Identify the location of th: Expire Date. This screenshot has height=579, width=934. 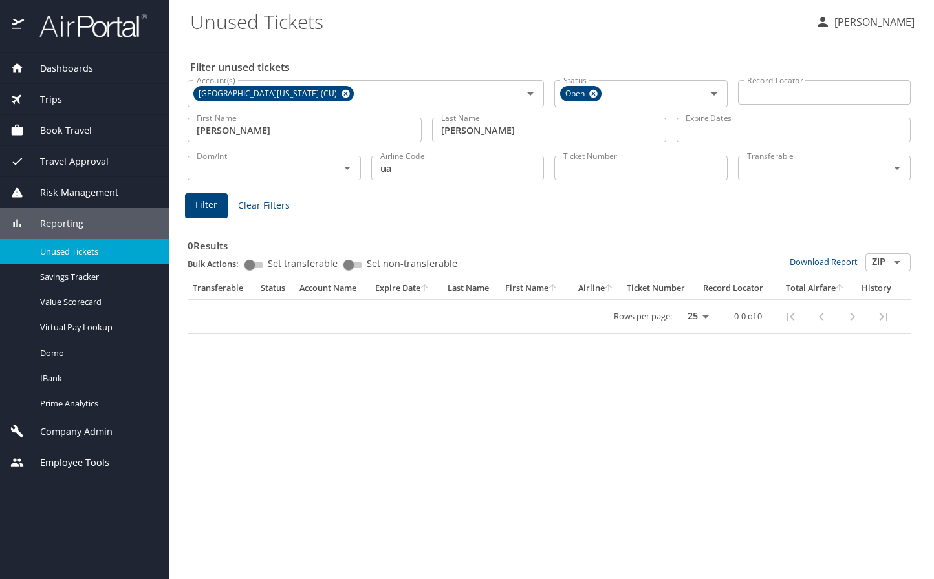
(406, 288).